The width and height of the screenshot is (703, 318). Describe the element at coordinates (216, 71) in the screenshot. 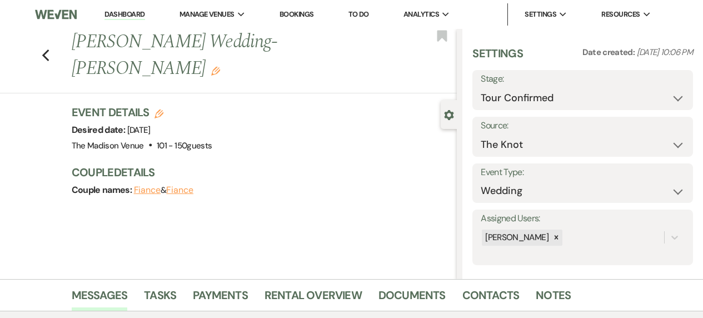

I see `button: Edit` at that location.